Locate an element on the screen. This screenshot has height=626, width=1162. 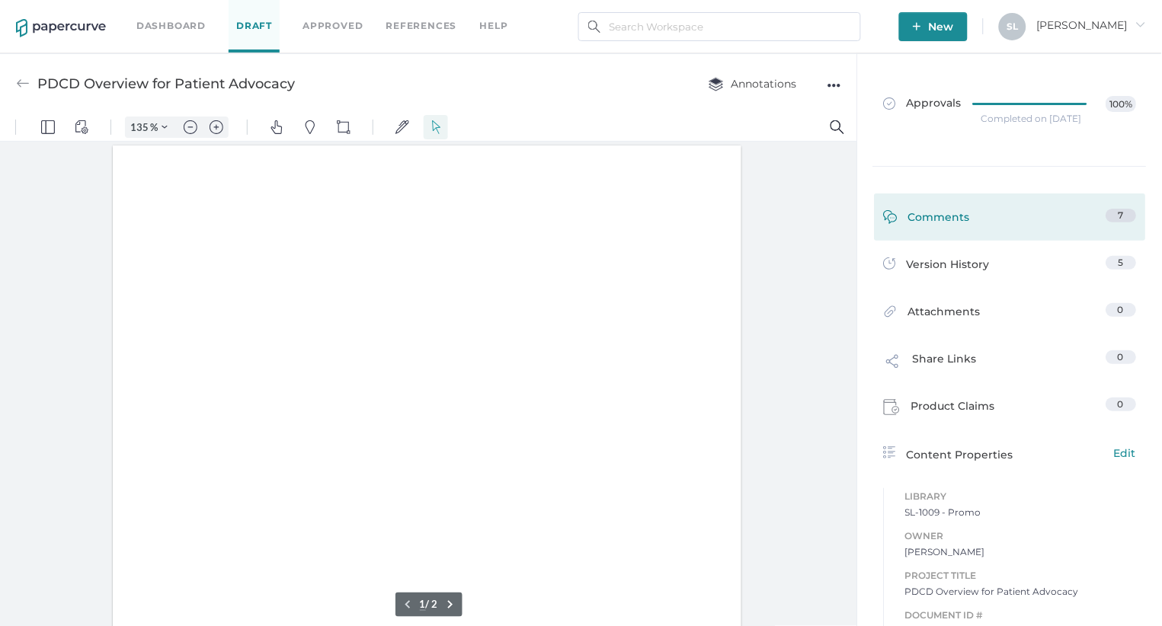
input: Search Workspace is located at coordinates (719, 27).